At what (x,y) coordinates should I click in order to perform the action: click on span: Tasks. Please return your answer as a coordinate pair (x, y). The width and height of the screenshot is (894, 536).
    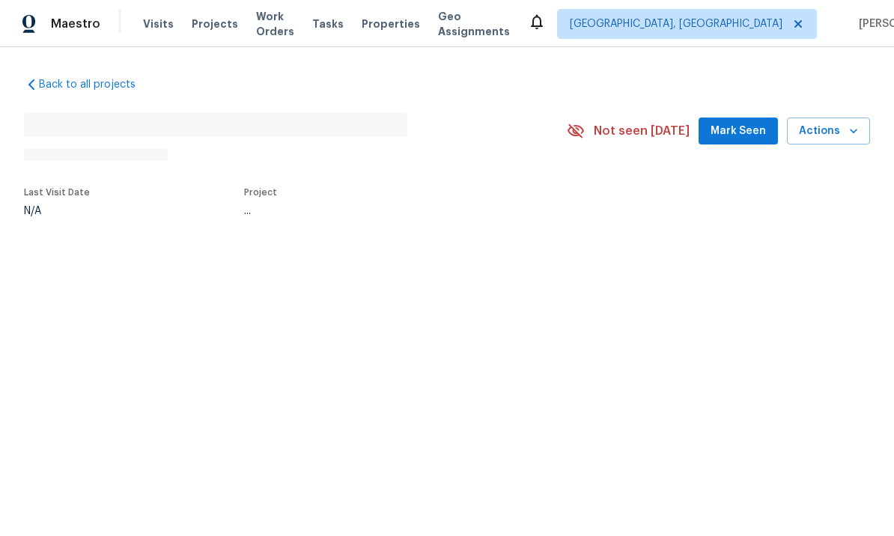
    Looking at the image, I should click on (328, 24).